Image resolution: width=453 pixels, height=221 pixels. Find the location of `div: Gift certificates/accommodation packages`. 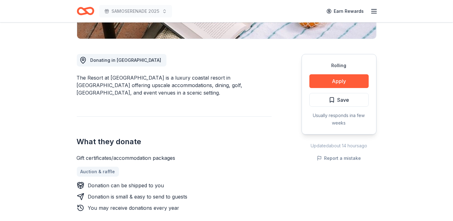

div: Gift certificates/accommodation packages is located at coordinates (174, 158).